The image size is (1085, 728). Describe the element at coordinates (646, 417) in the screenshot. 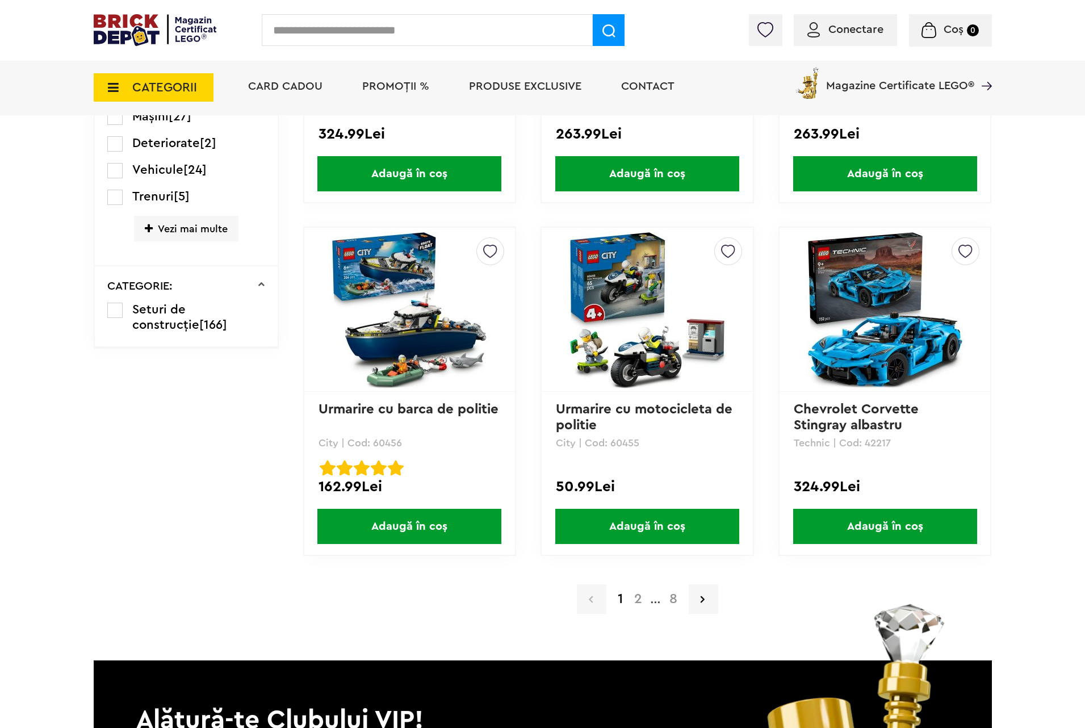

I see `a: Urmarire cu motocicleta de politie` at that location.